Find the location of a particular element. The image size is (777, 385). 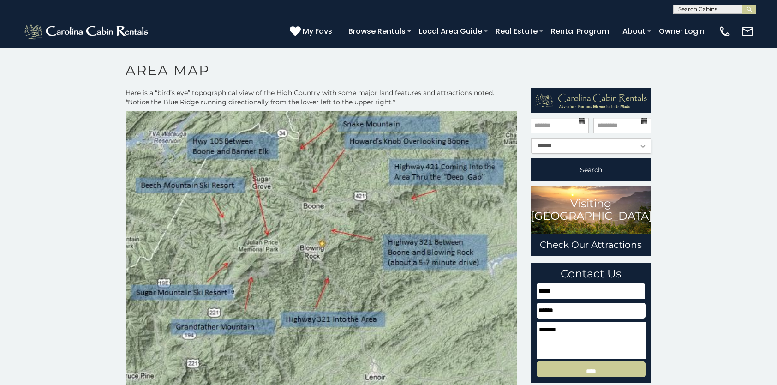

a: About is located at coordinates (634, 31).